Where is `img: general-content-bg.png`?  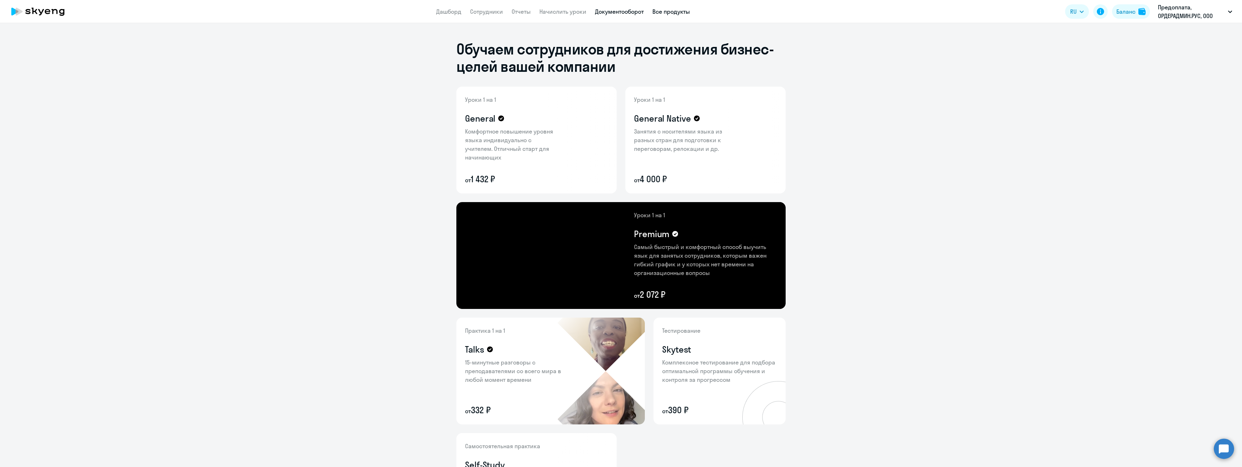 img: general-content-bg.png is located at coordinates (510, 140).